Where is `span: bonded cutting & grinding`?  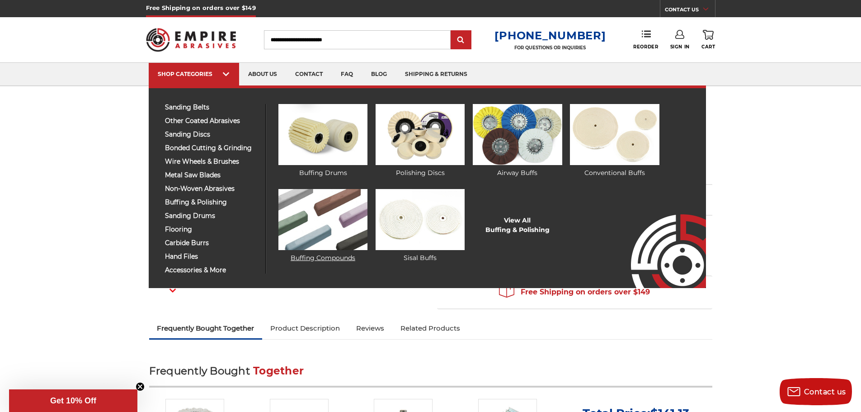
span: bonded cutting & grinding is located at coordinates (212, 148).